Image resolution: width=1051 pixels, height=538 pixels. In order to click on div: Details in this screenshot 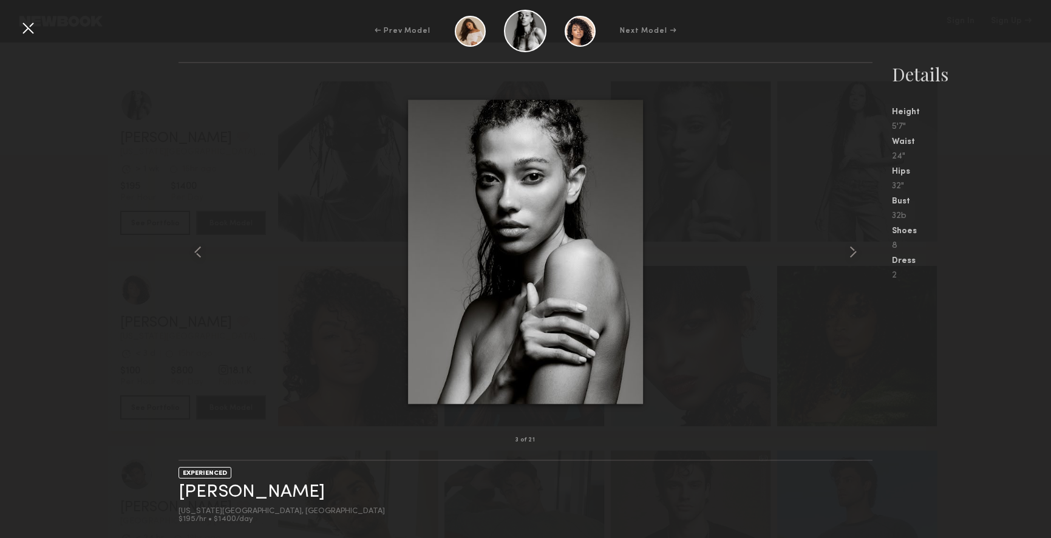, I will do `click(972, 74)`.